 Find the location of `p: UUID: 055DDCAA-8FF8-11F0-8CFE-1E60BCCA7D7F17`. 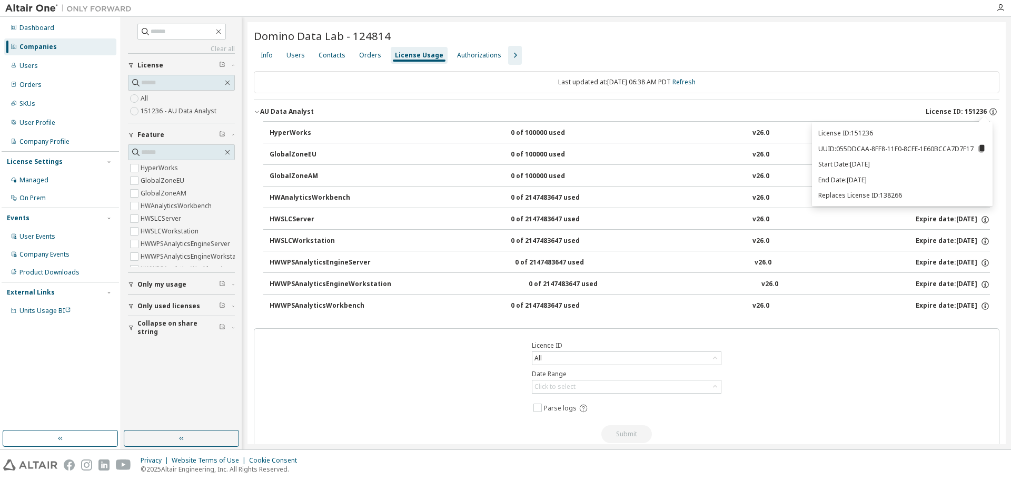

p: UUID: 055DDCAA-8FF8-11F0-8CFE-1E60BCCA7D7F17 is located at coordinates (902, 149).